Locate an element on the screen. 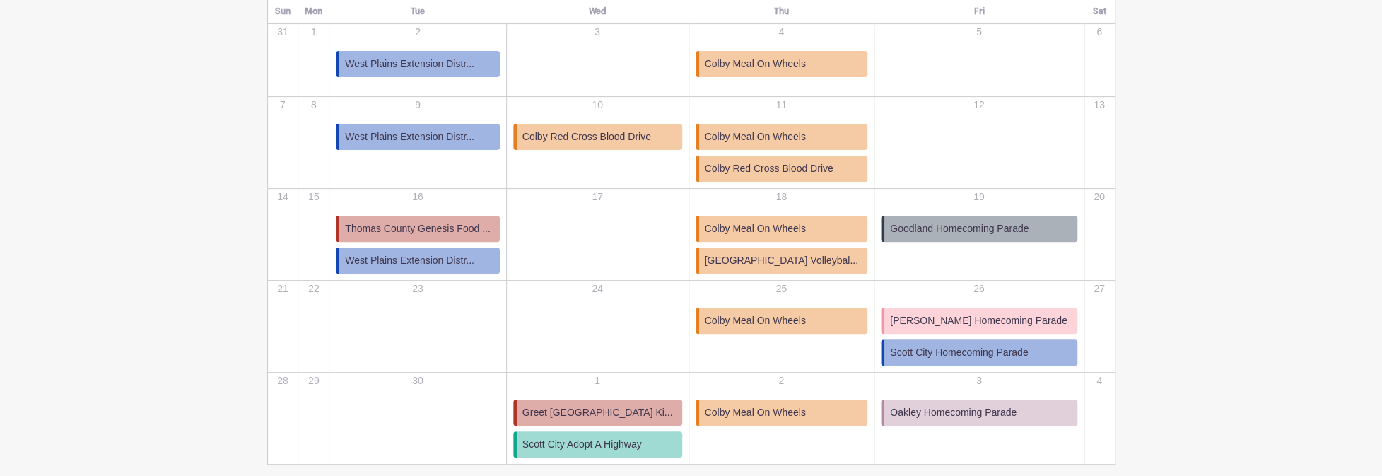 This screenshot has width=1382, height=476. p: 17 is located at coordinates (598, 197).